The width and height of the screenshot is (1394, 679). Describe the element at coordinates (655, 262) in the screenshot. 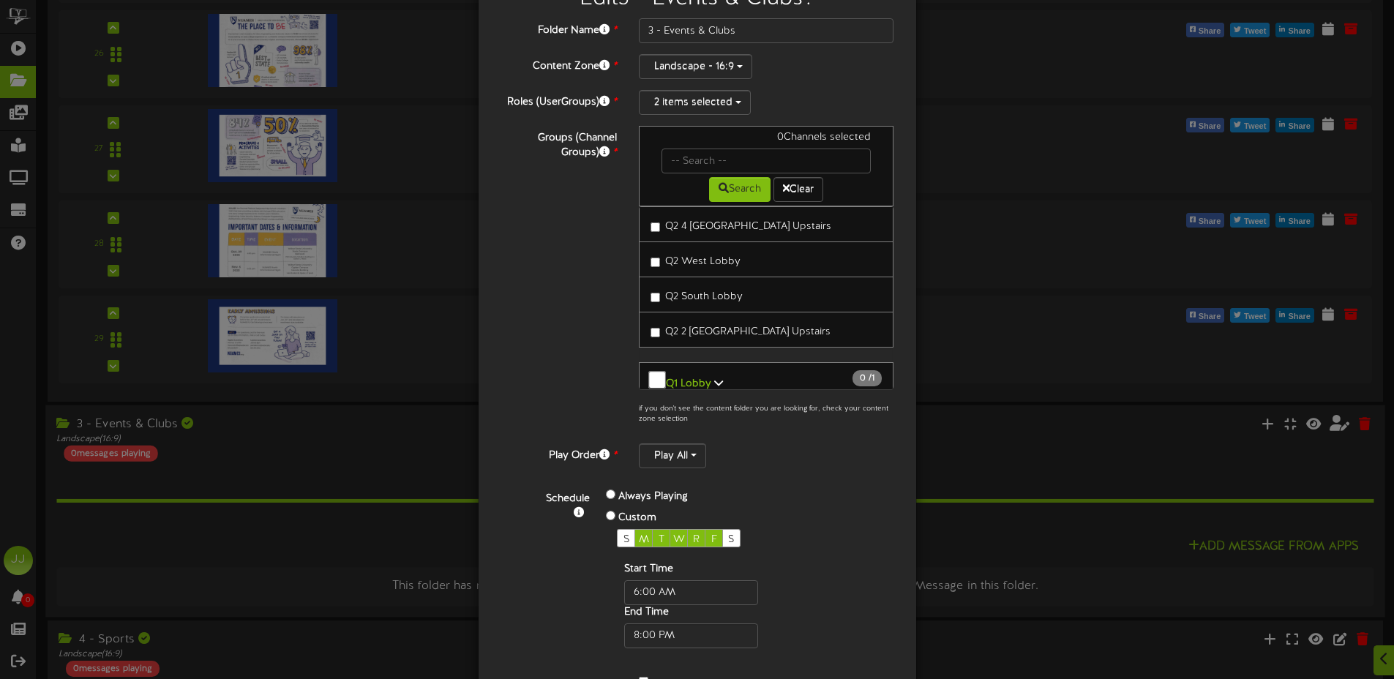

I see `input: Q2 West Lobby` at that location.